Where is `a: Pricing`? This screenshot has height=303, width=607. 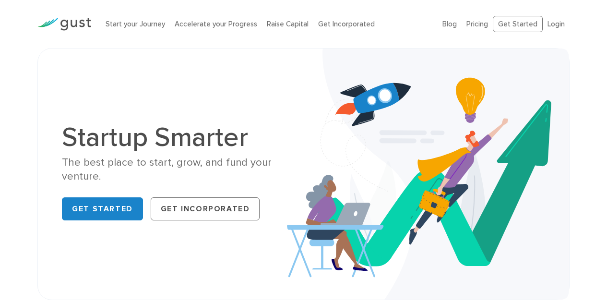
a: Pricing is located at coordinates (477, 24).